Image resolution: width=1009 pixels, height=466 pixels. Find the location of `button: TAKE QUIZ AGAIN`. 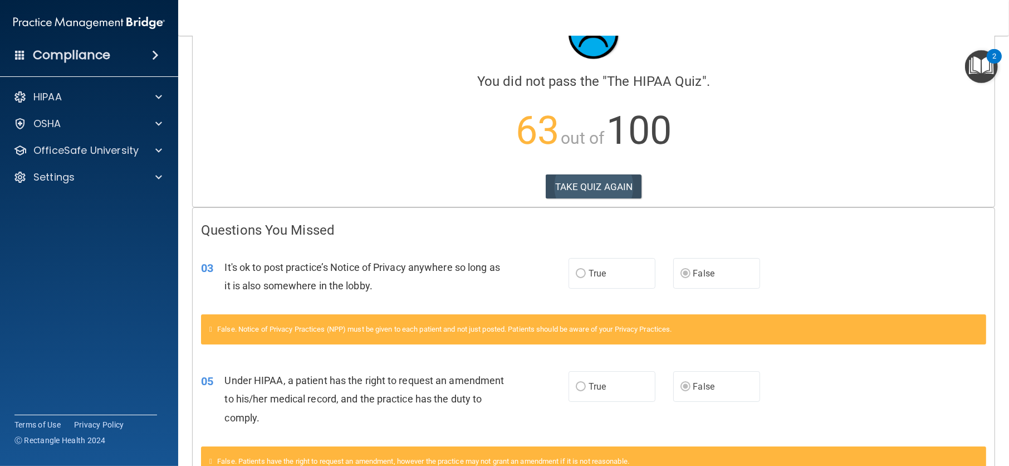

button: TAKE QUIZ AGAIN is located at coordinates (594, 187).